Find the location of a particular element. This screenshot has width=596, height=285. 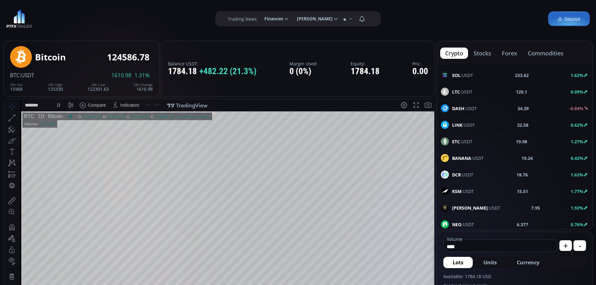

label: Available: 1784.18 USD is located at coordinates (514, 276).